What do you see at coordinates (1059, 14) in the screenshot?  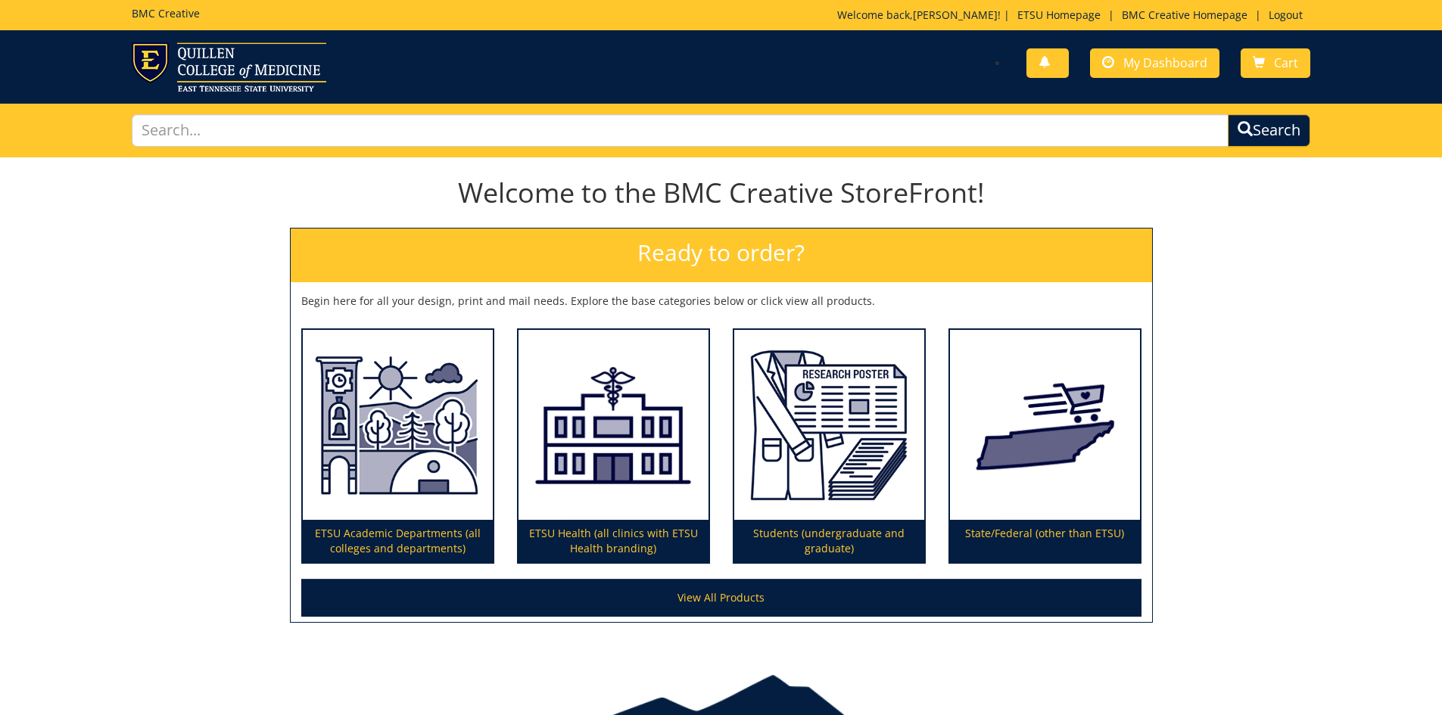 I see `a: ETSU Homepage` at bounding box center [1059, 14].